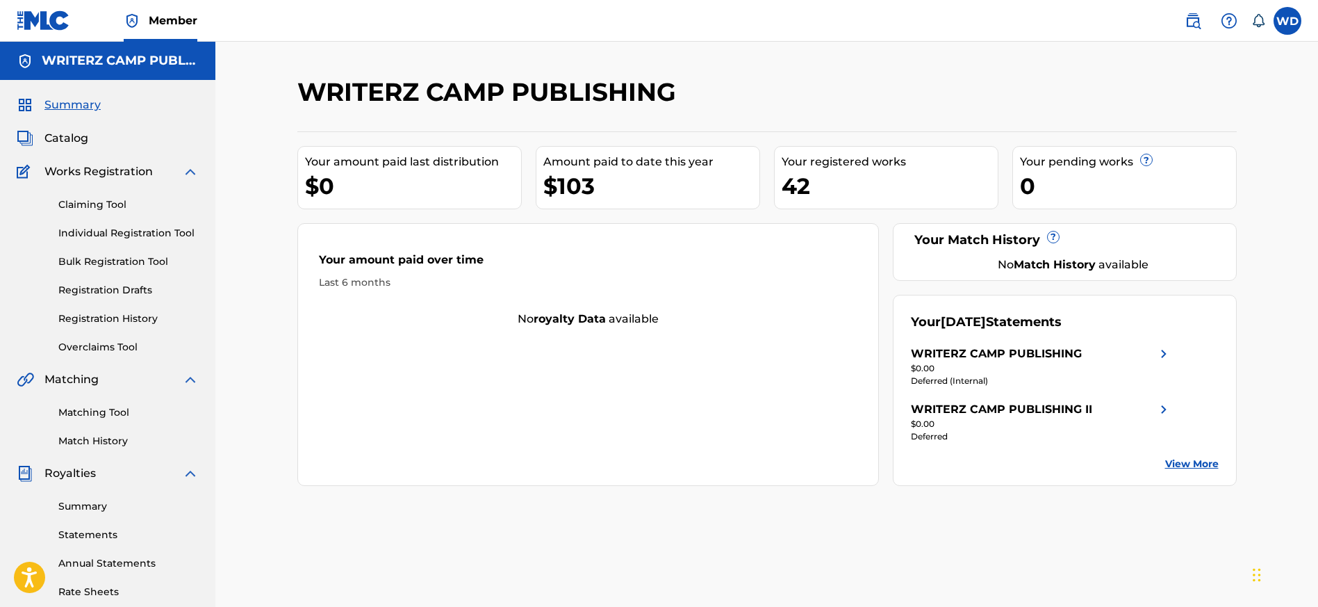 The width and height of the screenshot is (1318, 607). I want to click on div: Last 6 months, so click(589, 282).